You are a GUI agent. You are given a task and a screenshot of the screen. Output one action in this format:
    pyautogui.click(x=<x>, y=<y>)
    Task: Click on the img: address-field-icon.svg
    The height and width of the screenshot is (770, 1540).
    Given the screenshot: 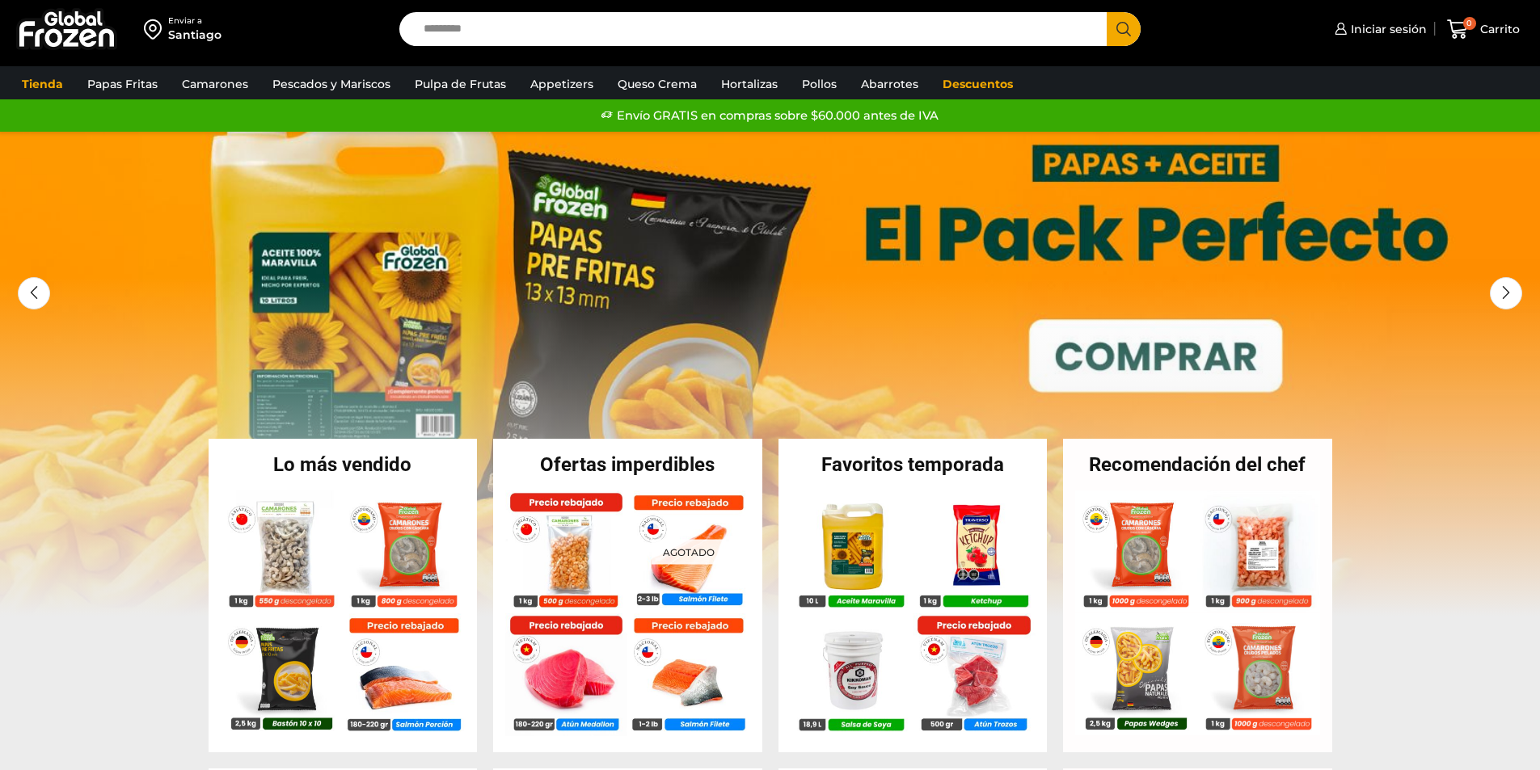 What is the action you would take?
    pyautogui.click(x=156, y=29)
    